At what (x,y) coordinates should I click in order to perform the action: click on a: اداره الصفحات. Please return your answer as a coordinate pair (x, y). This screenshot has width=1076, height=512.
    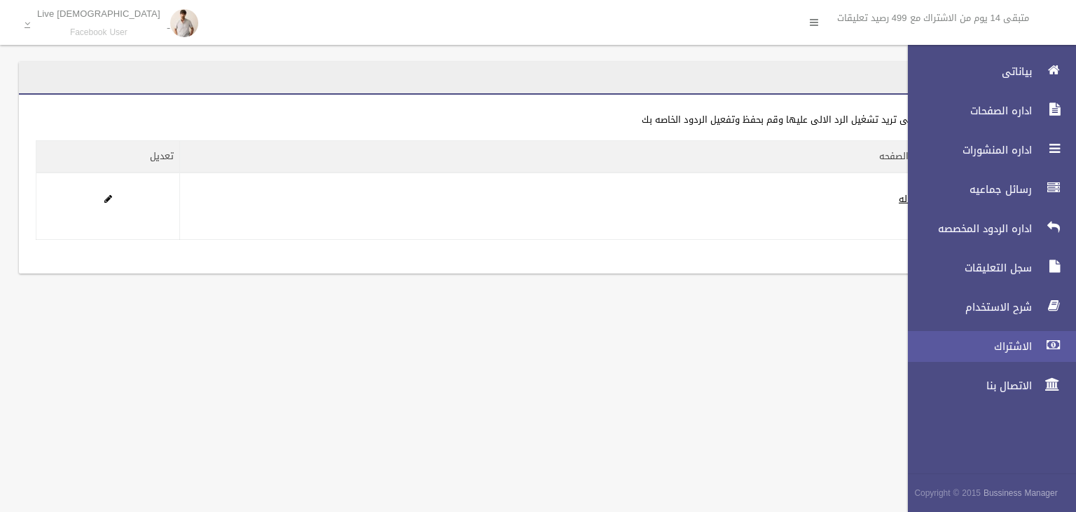
    Looking at the image, I should click on (986, 111).